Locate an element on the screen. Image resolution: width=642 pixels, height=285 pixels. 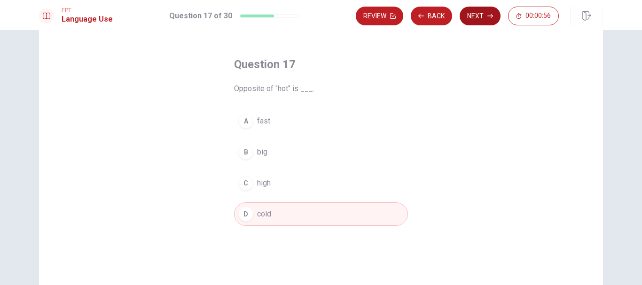
span: EPT is located at coordinates (87, 10).